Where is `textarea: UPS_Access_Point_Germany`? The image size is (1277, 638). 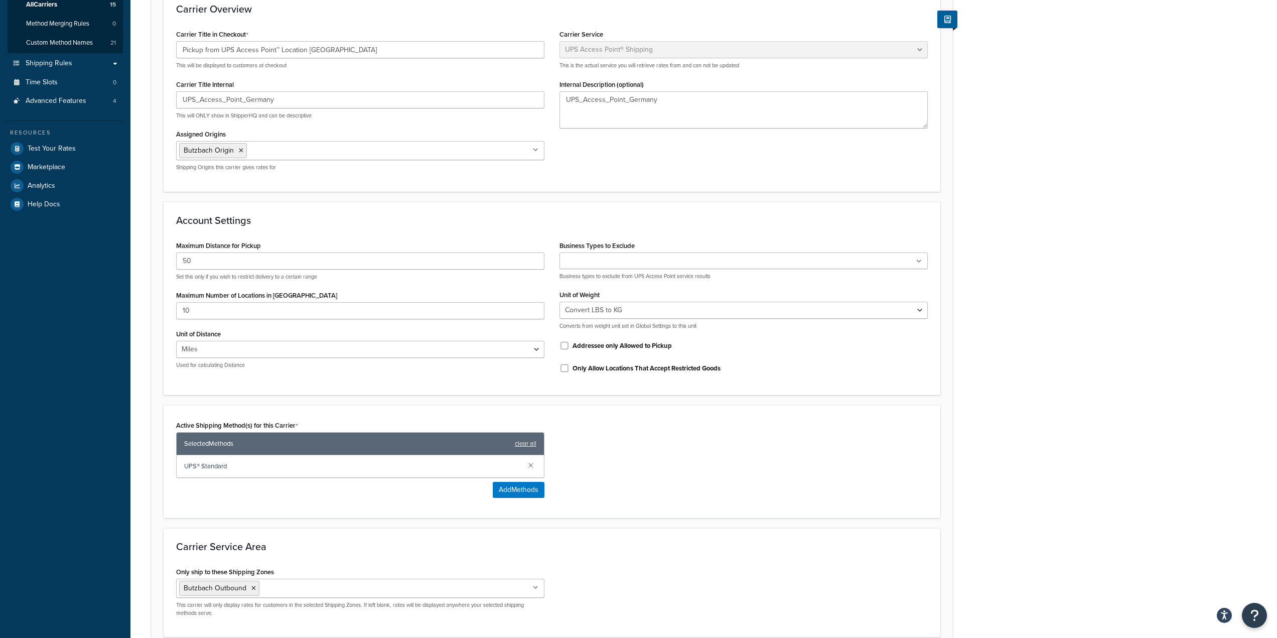 textarea: UPS_Access_Point_Germany is located at coordinates (744, 110).